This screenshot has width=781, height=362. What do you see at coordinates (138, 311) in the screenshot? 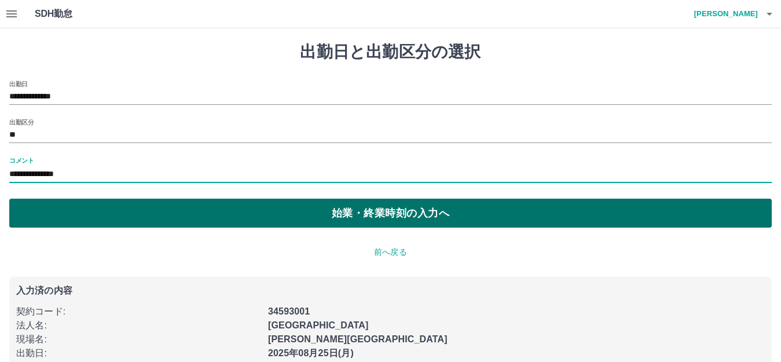
I see `p: 契約コード :` at bounding box center [138, 311].